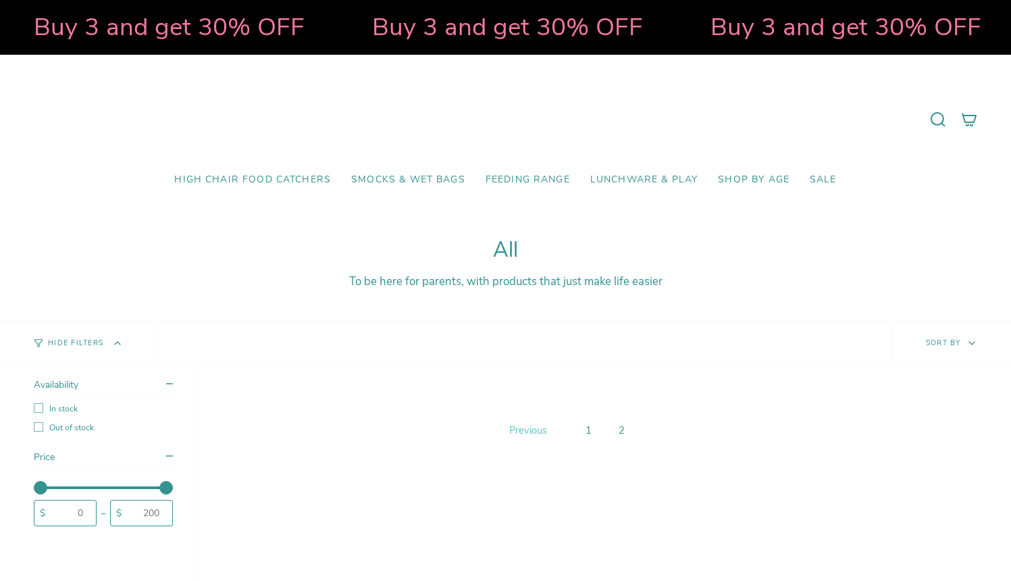 Image resolution: width=1011 pixels, height=581 pixels. Describe the element at coordinates (103, 459) in the screenshot. I see `summary: Price` at that location.